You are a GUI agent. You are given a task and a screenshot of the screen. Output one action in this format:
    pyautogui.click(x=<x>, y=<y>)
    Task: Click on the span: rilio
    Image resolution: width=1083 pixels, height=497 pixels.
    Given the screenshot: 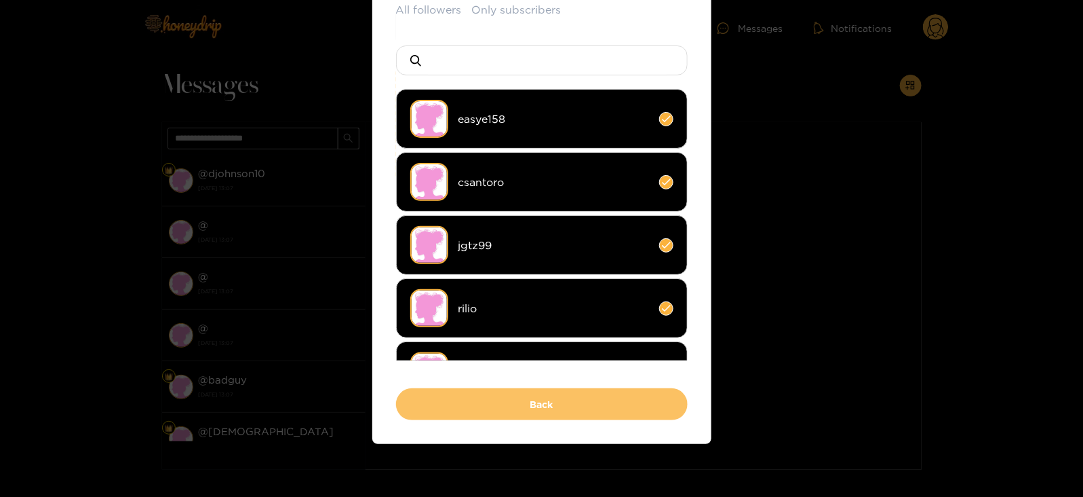 What is the action you would take?
    pyautogui.click(x=554, y=308)
    